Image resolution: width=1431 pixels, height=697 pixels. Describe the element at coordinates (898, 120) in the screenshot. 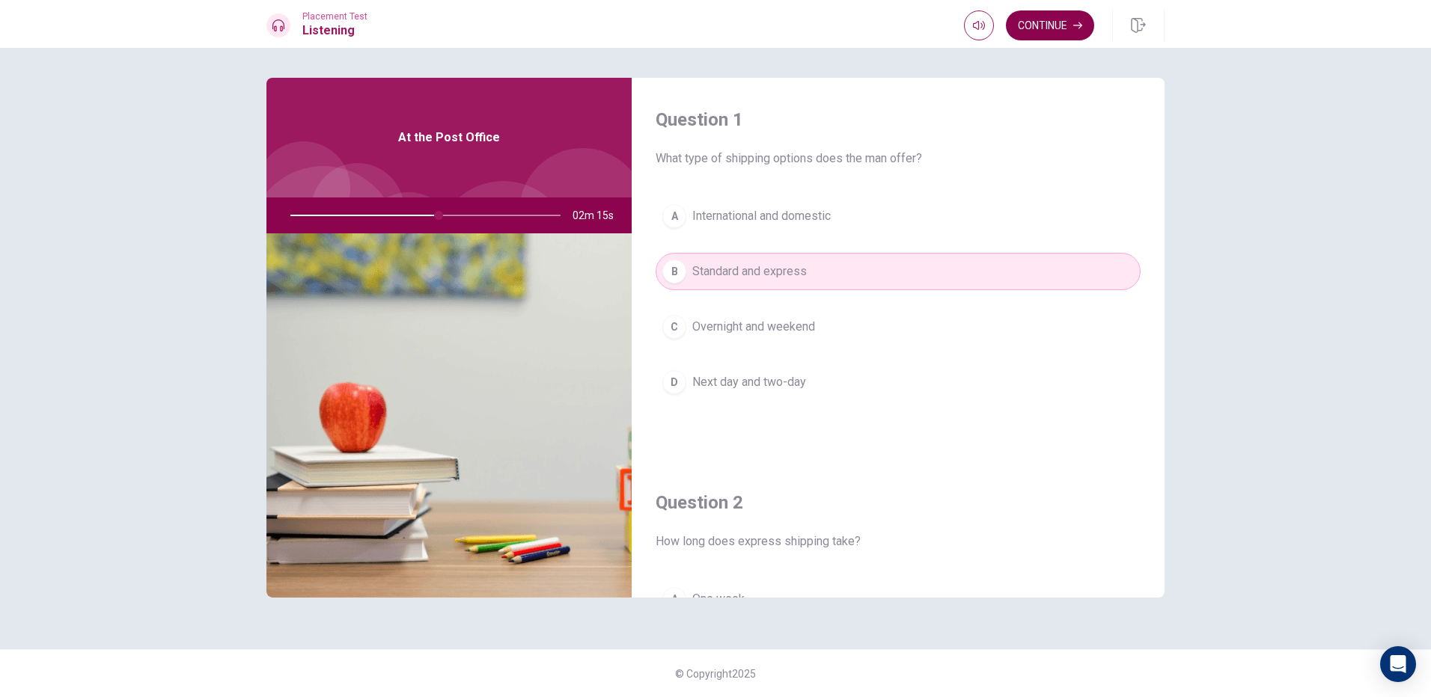

I see `h4: Question 1` at that location.